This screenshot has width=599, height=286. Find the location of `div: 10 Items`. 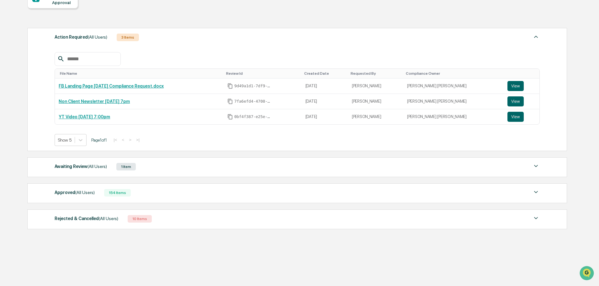

div: 10 Items is located at coordinates (140, 219).